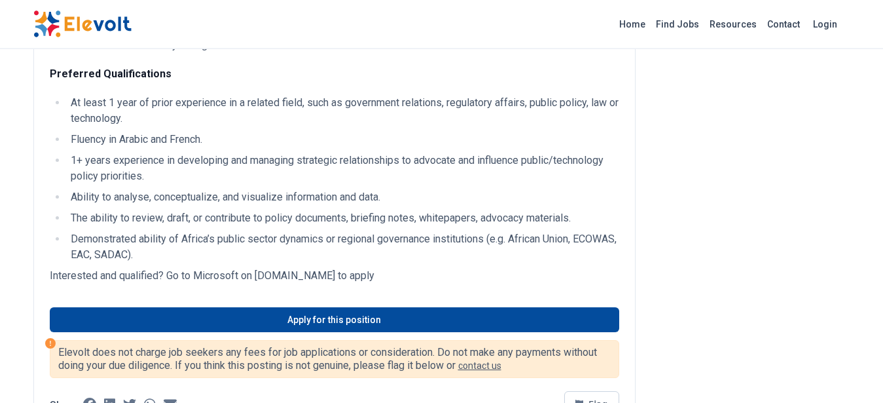  Describe the element at coordinates (677, 24) in the screenshot. I see `a: Find Jobs` at that location.